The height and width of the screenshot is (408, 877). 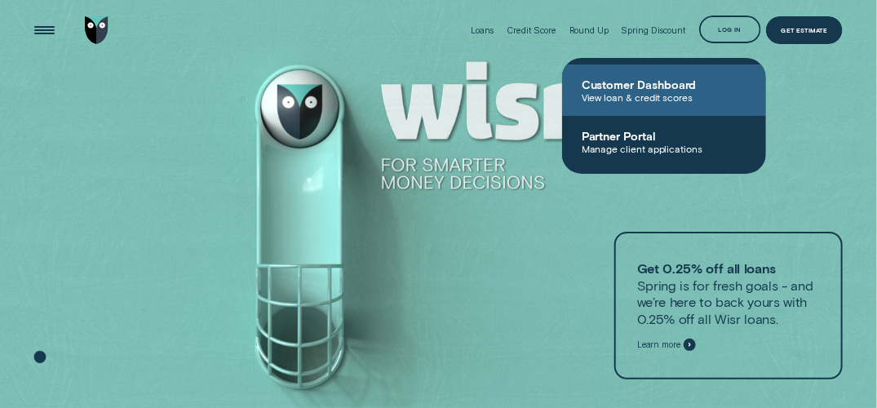 What do you see at coordinates (482, 30) in the screenshot?
I see `div: Loans` at bounding box center [482, 30].